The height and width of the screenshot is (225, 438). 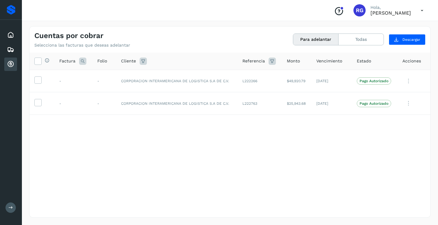 What do you see at coordinates (11, 64) in the screenshot?
I see `div: Cuentas por cobrar` at bounding box center [11, 64].